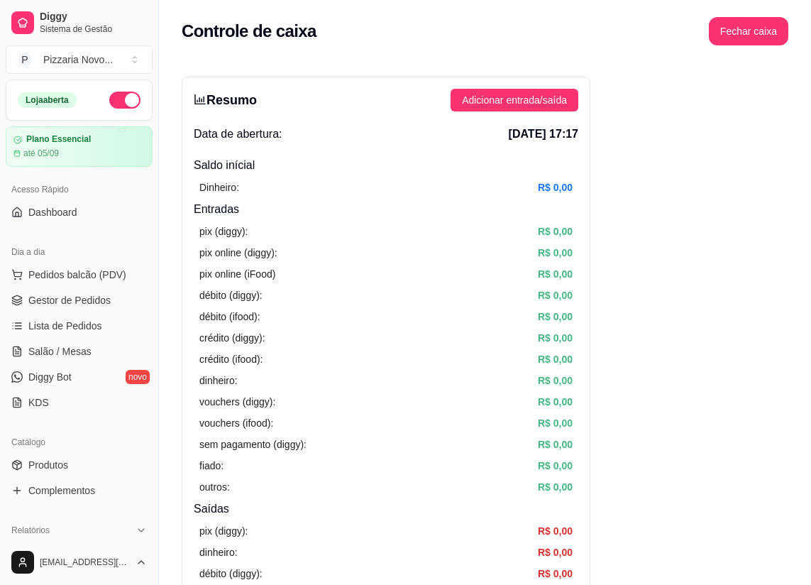  Describe the element at coordinates (238, 253) in the screenshot. I see `article: pix online (diggy):` at that location.